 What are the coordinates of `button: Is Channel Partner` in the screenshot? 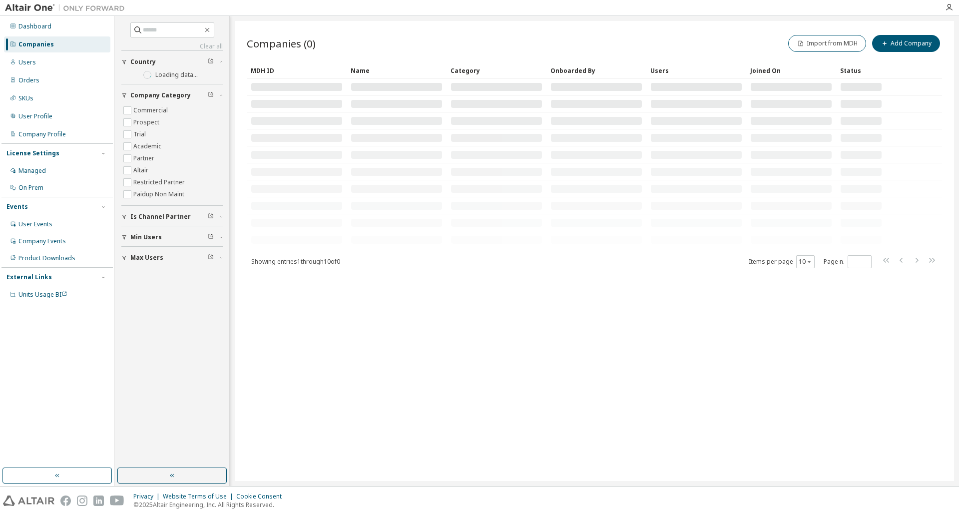 It's located at (172, 217).